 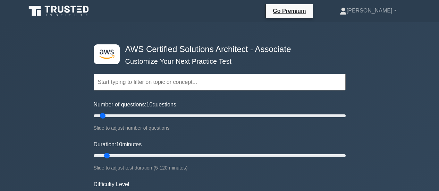 What do you see at coordinates (220, 168) in the screenshot?
I see `div: Slide to adjust test duration (5-120 minutes)` at bounding box center [220, 168].